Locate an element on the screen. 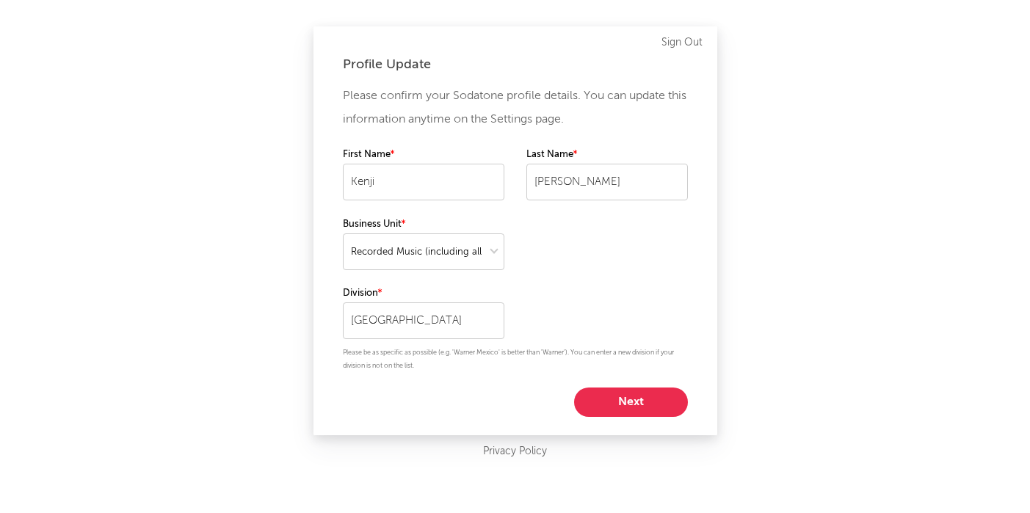 Image resolution: width=1030 pixels, height=513 pixels. p: Please confirm your Sodatone profile details. You can update this information anytime on the Sett... is located at coordinates (516, 108).